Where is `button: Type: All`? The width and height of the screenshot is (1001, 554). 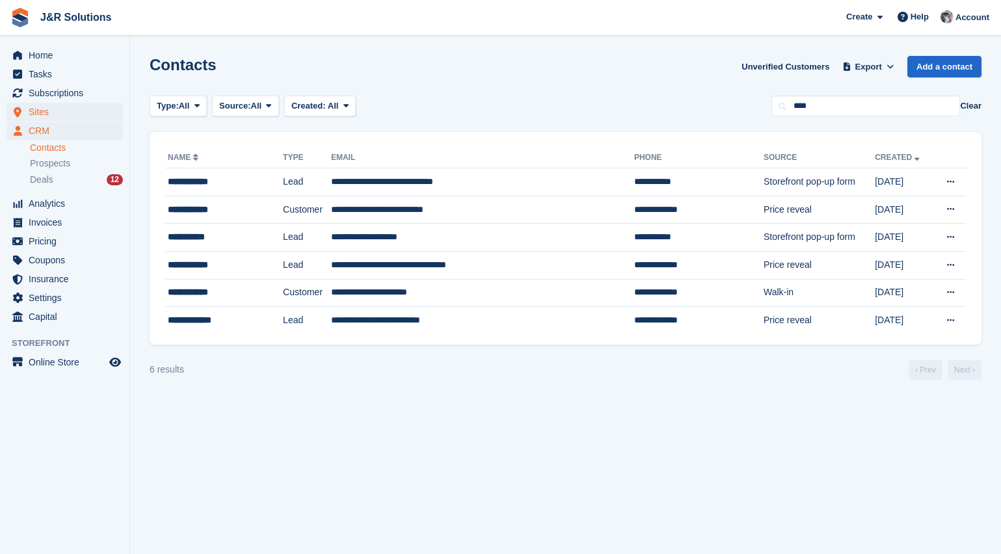
button: Type: All is located at coordinates (178, 106).